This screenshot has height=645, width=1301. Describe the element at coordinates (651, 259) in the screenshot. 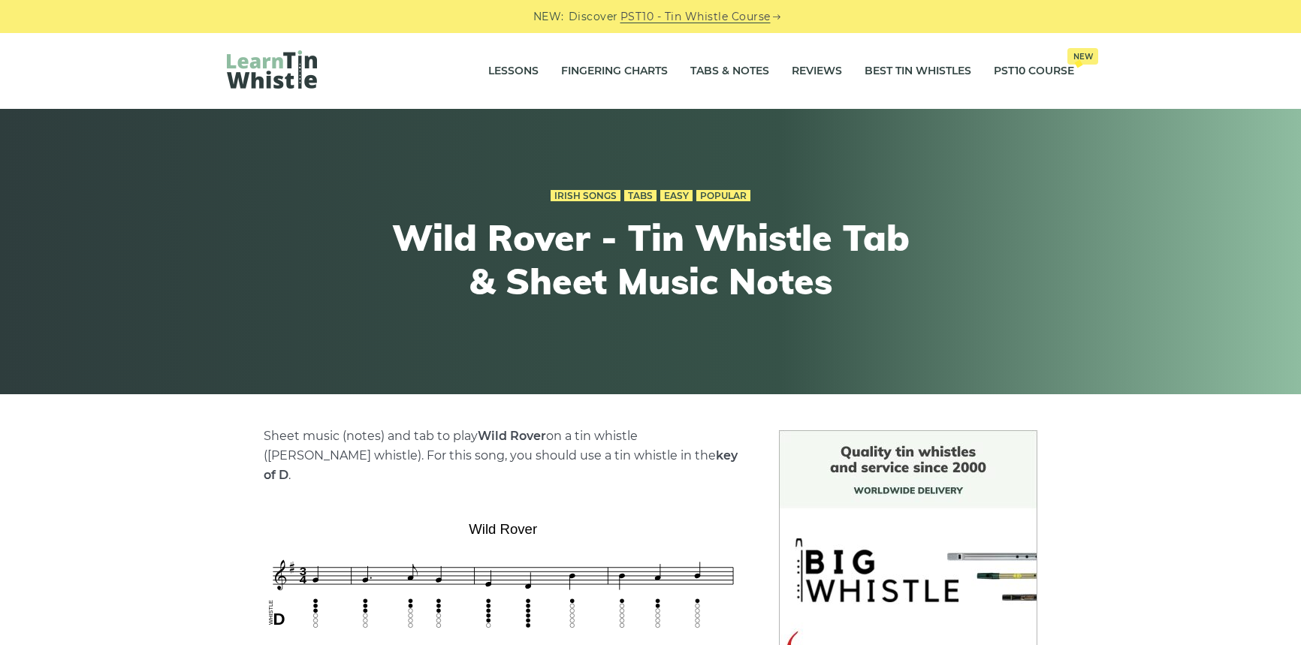

I see `h1: Wild Rover - Tin Whistle Tab & Sheet Music Notes` at that location.